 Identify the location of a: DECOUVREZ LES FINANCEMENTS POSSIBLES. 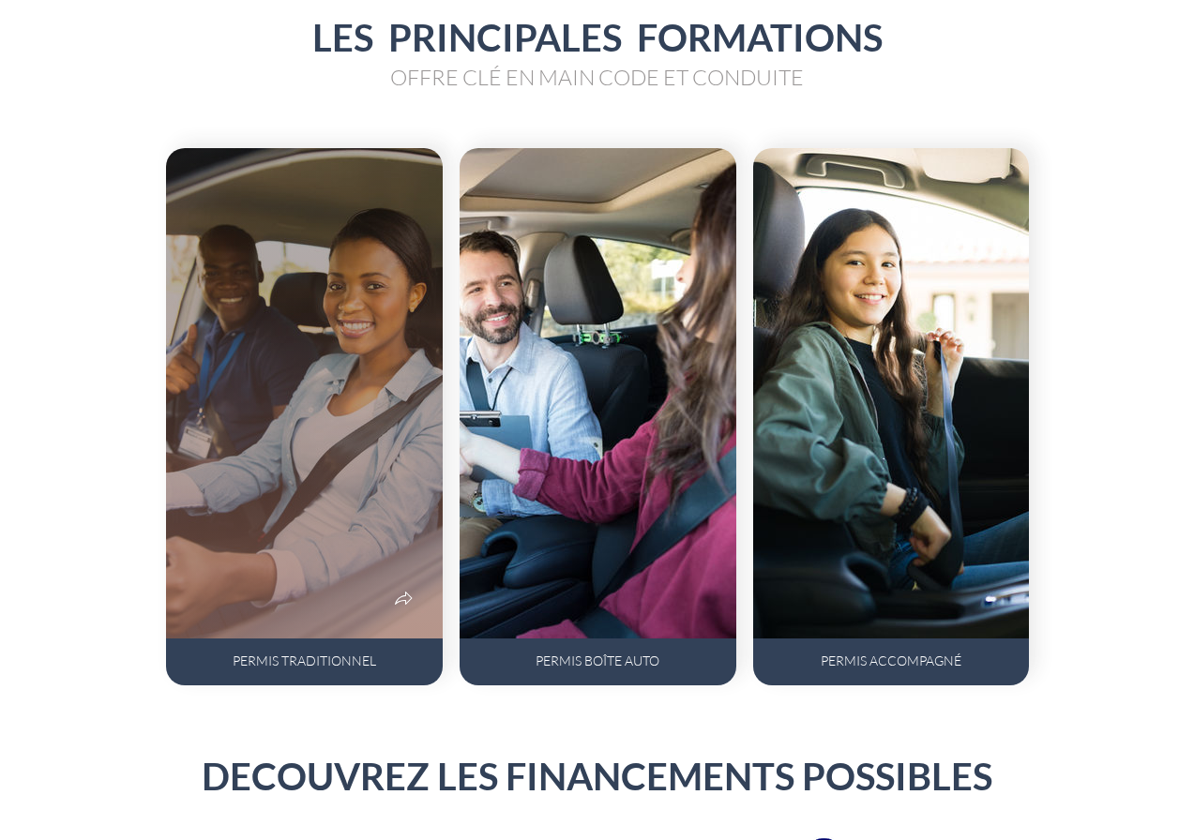
(596, 776).